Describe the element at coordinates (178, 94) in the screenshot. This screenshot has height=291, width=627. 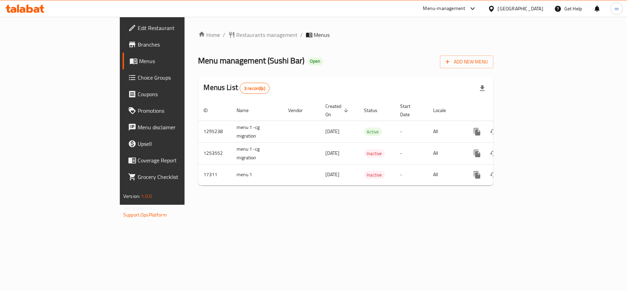
I see `span: Coupons` at that location.